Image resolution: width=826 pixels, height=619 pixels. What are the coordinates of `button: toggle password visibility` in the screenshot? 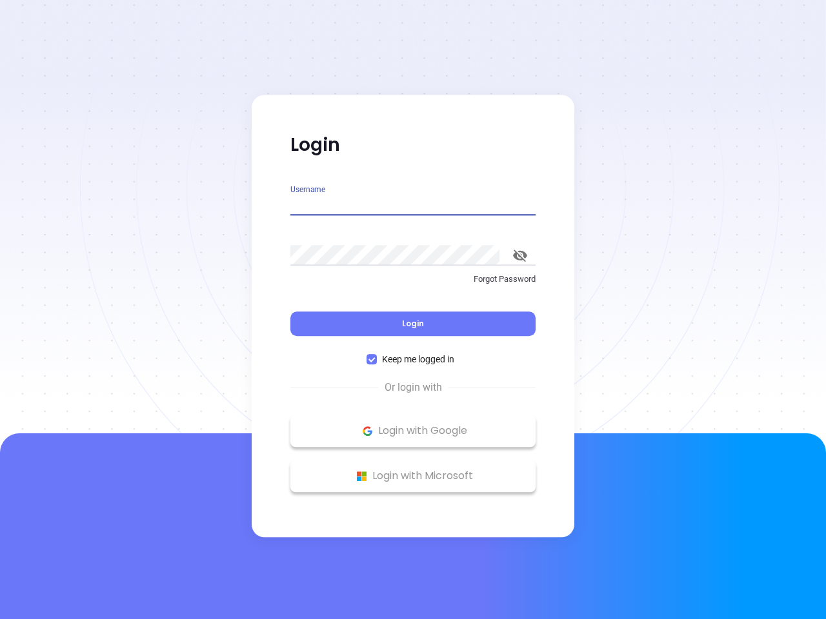 It's located at (520, 255).